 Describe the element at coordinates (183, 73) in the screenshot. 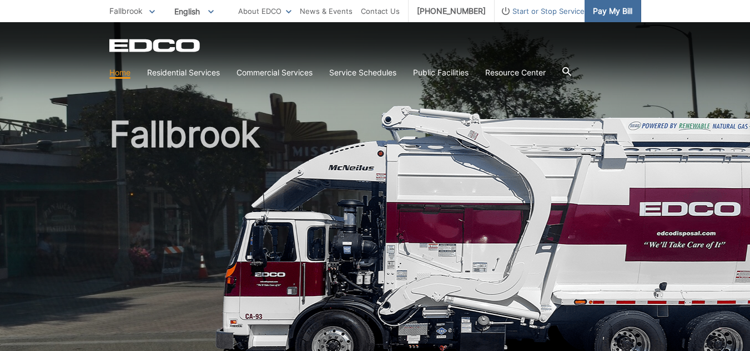

I see `a: Residential Services` at that location.